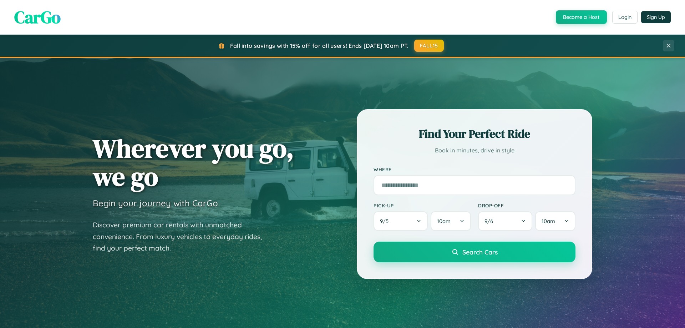 Image resolution: width=685 pixels, height=328 pixels. I want to click on button: 9/5, so click(401, 221).